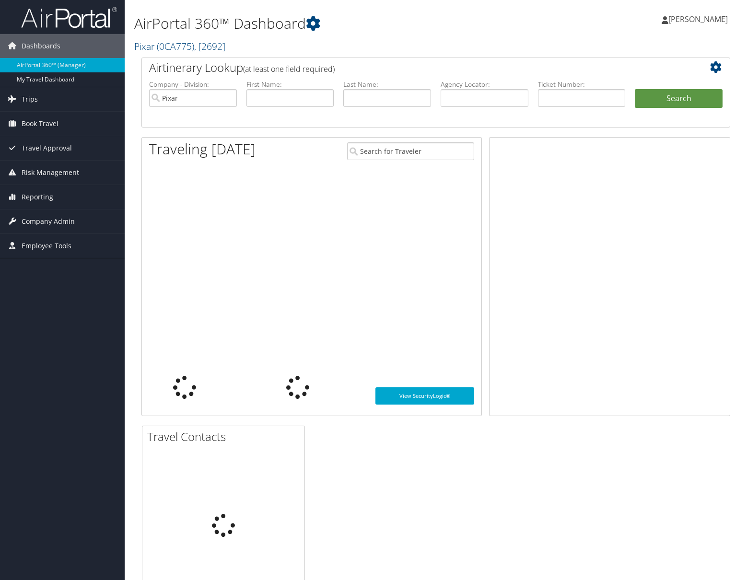  I want to click on span: ( 0CA775 ), so click(176, 46).